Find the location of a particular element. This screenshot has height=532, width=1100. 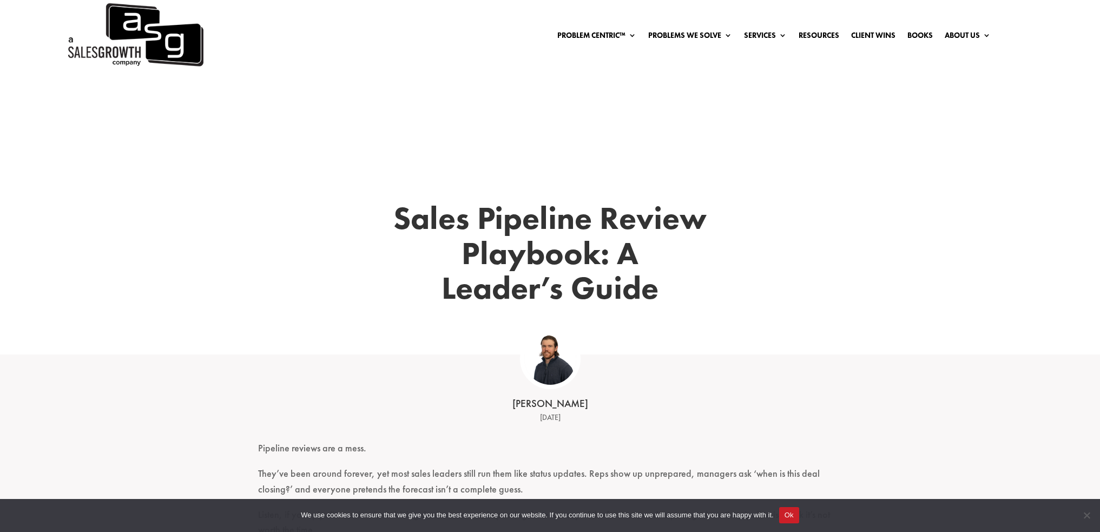

h1: Sales Pipeline Review Playbook: A Leader’s Guide is located at coordinates (550, 256).